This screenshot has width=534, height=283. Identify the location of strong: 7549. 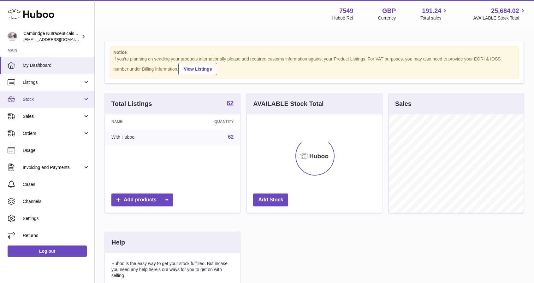
(346, 11).